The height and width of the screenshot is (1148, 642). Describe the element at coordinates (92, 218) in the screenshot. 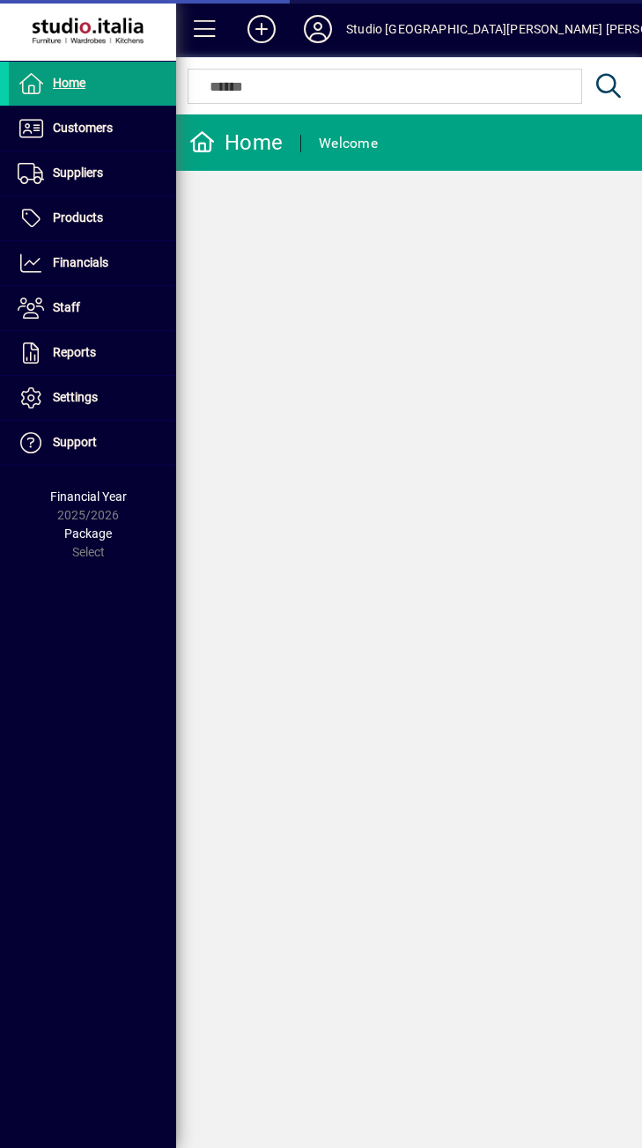

I see `a: Products` at that location.